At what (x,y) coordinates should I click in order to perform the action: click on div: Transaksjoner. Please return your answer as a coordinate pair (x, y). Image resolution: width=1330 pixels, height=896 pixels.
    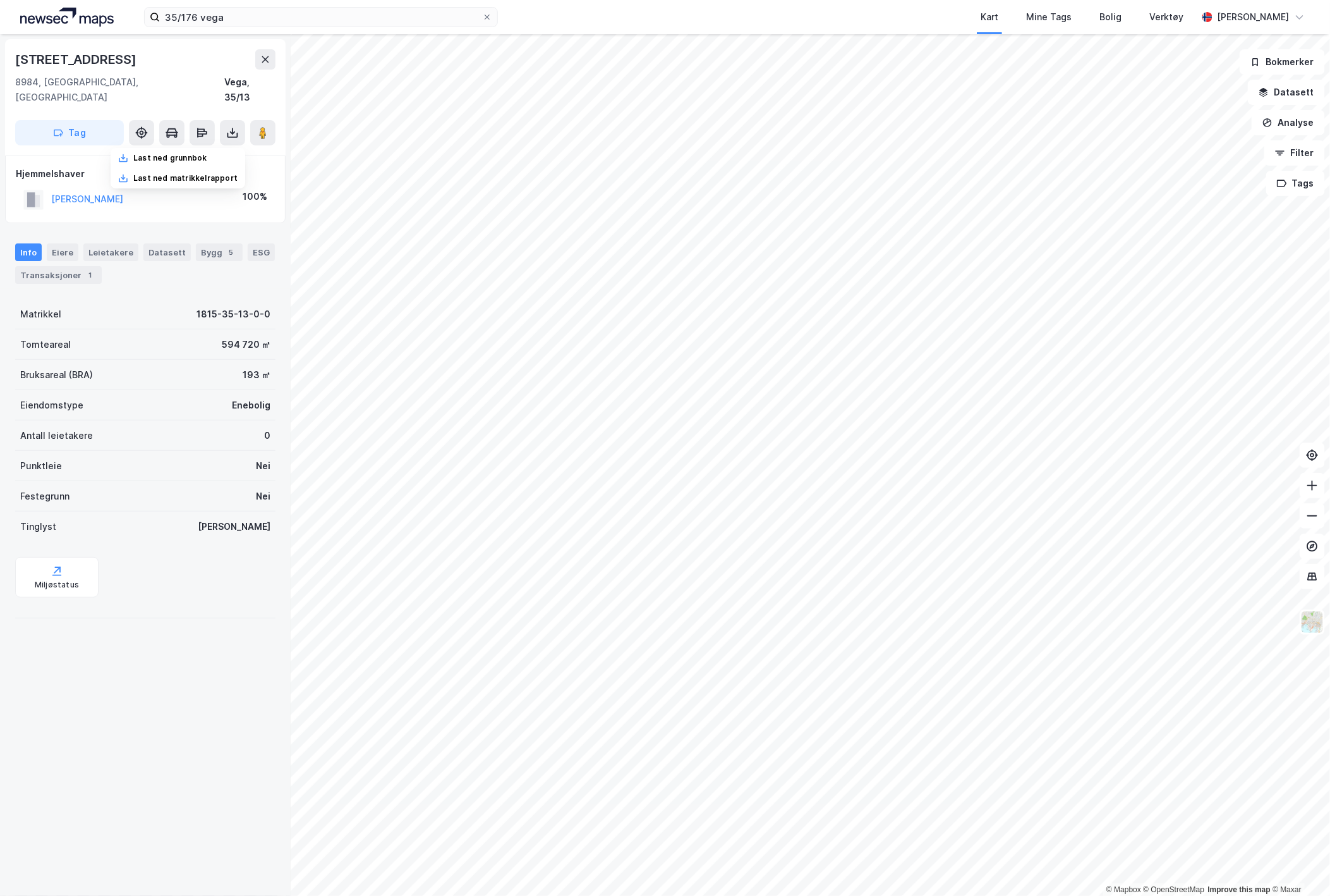
    Looking at the image, I should click on (58, 275).